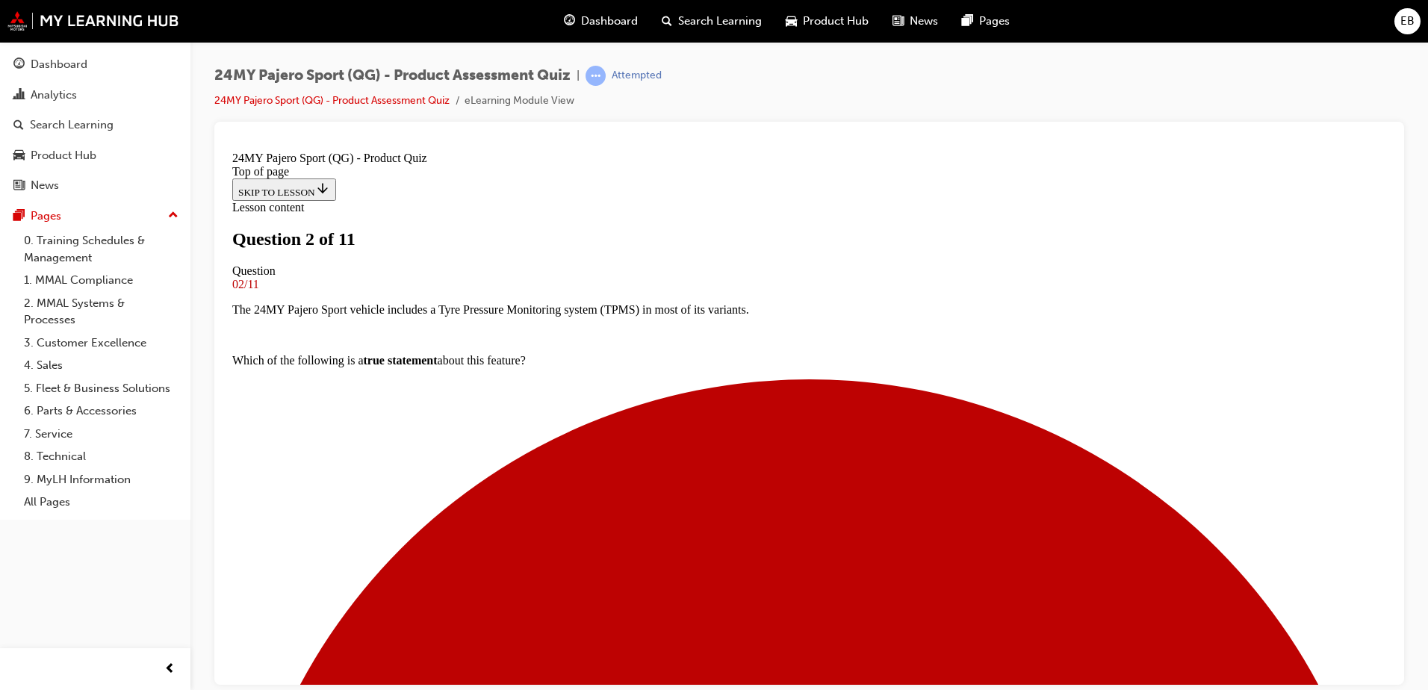 The image size is (1428, 690). Describe the element at coordinates (595, 75) in the screenshot. I see `span: learningRecordVerb_ATTEMPT-icon` at that location.